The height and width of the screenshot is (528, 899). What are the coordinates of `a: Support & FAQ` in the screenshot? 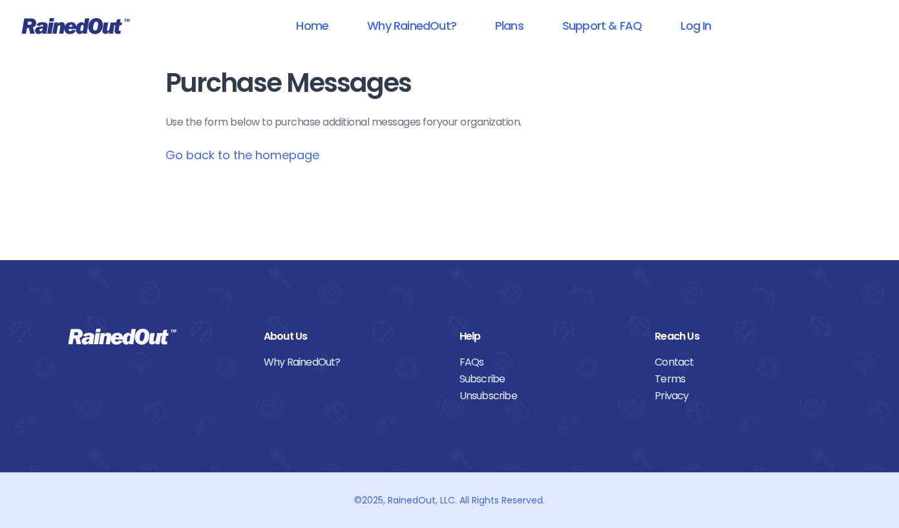 It's located at (602, 25).